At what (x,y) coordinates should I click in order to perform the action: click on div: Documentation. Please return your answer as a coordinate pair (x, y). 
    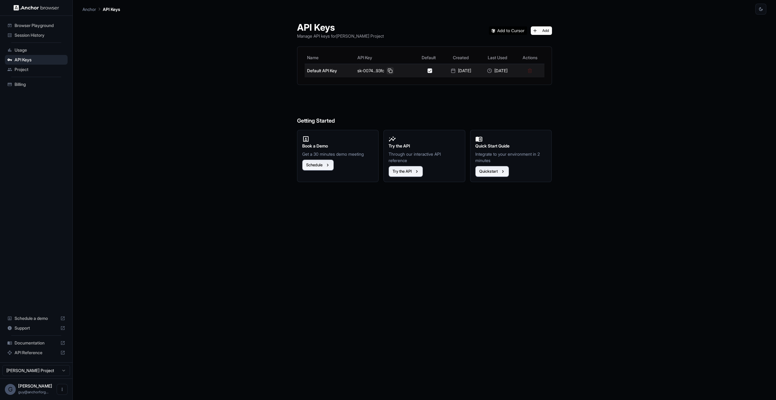
    Looking at the image, I should click on (36, 343).